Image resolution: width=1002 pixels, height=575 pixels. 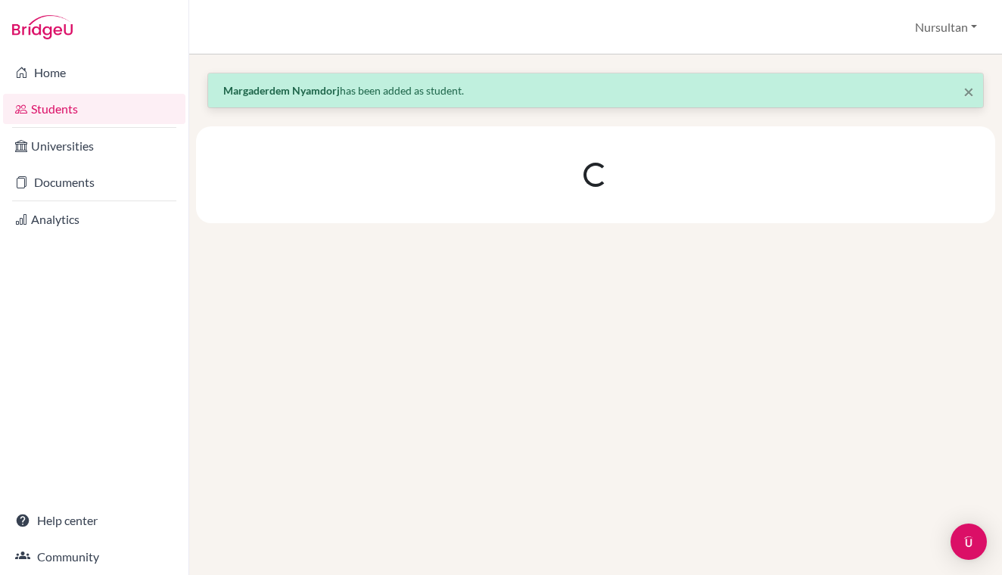 I want to click on p: has been added as student., so click(x=595, y=90).